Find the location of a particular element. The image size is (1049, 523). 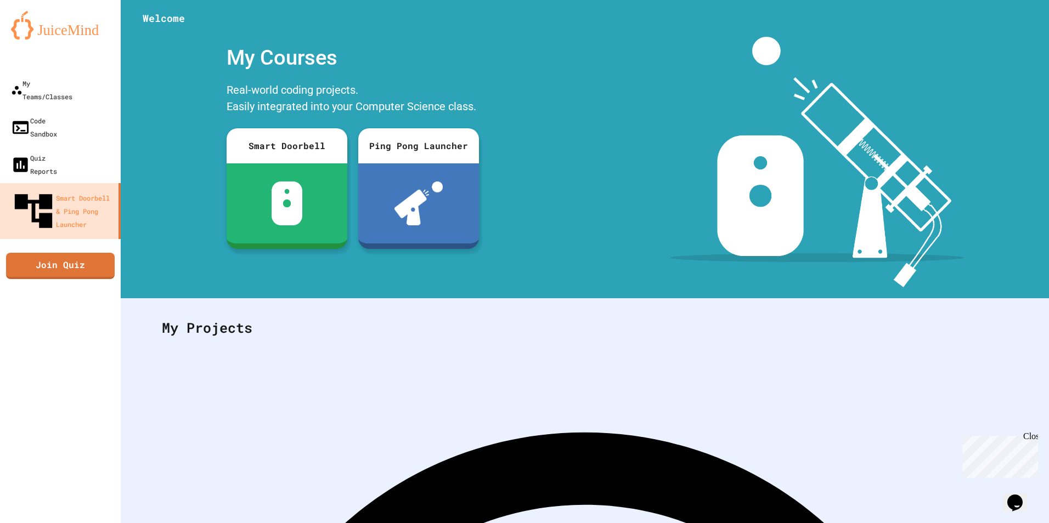

div: My Projects is located at coordinates (585, 328).